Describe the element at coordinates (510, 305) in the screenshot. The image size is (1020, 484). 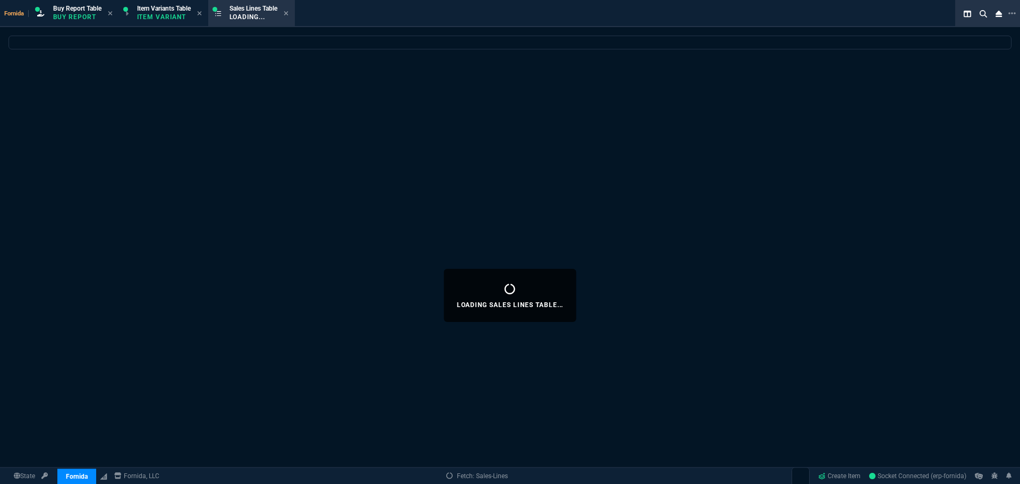
I see `p: Loading Sales Lines Table...` at that location.